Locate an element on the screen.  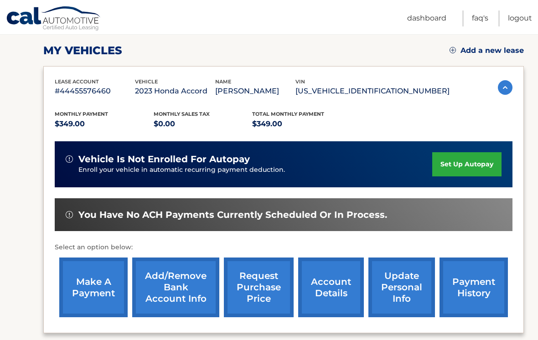
a: payment history is located at coordinates (474, 287).